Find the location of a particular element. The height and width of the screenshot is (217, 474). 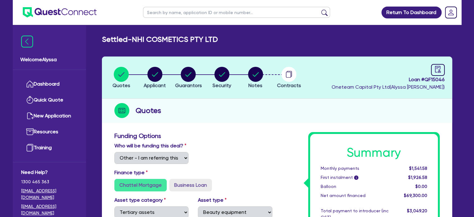

img: resources is located at coordinates (30, 132).